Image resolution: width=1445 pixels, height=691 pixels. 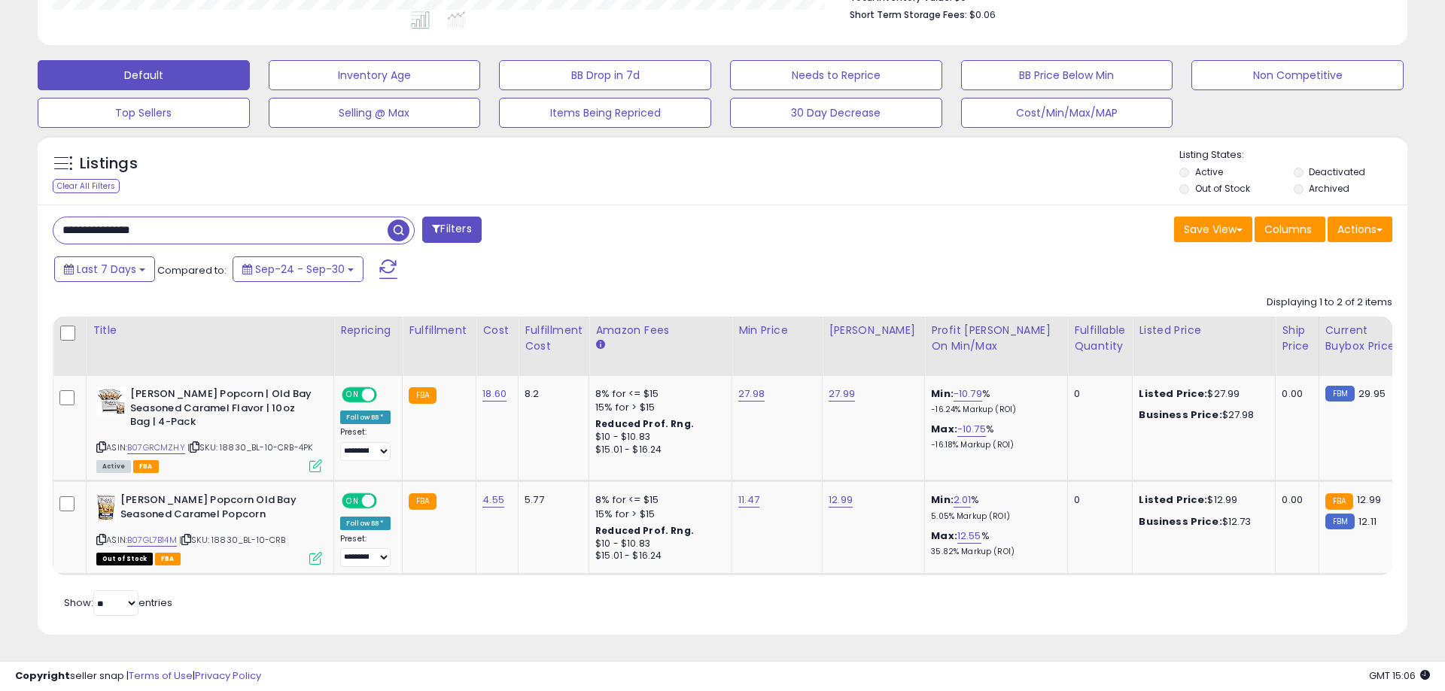 What do you see at coordinates (124, 559) in the screenshot?
I see `span: All listings that are currently out of stock and unavailable for purchase on Amazon` at bounding box center [124, 559].